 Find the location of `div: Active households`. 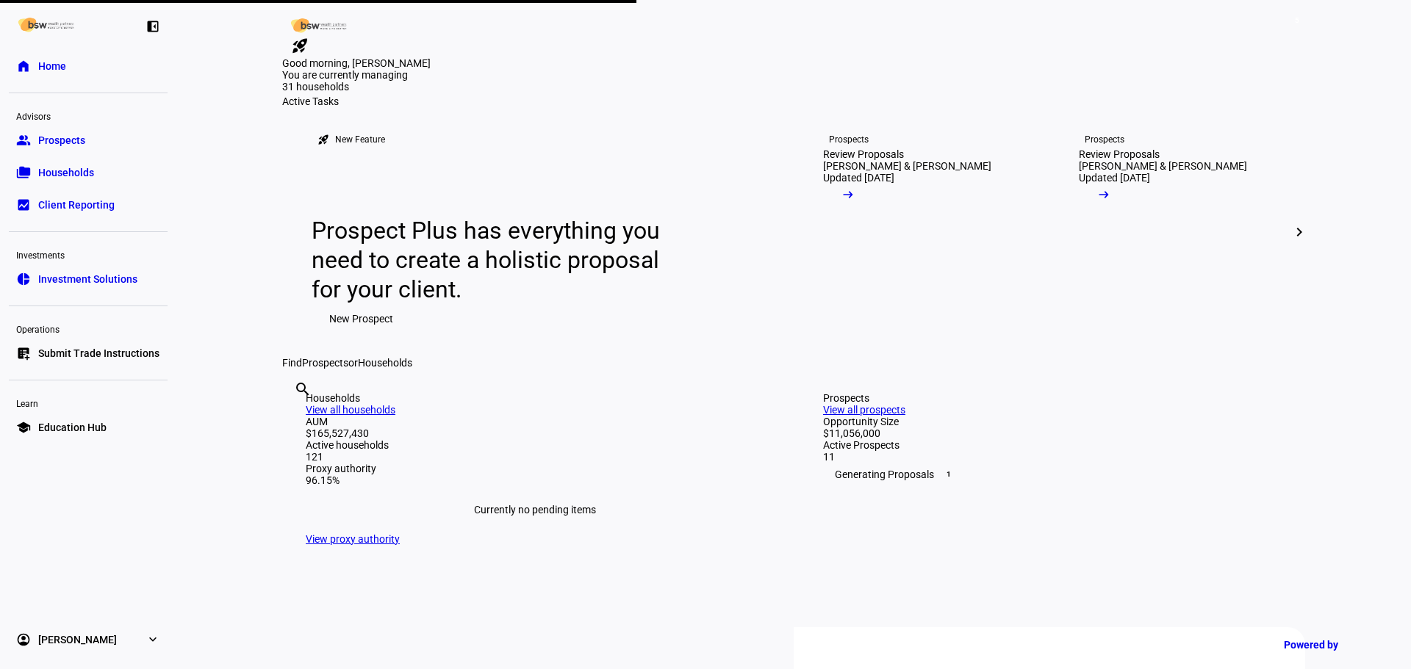

div: Active households is located at coordinates (535, 445).